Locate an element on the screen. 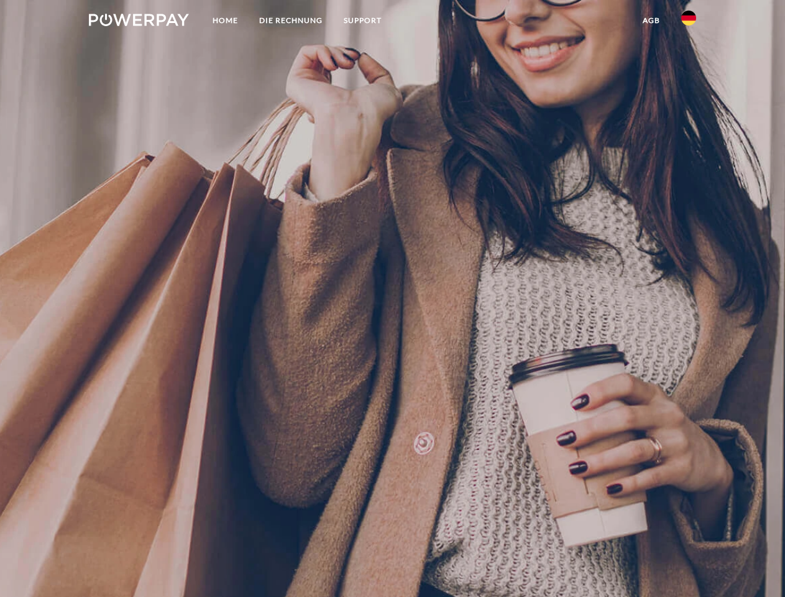 The width and height of the screenshot is (785, 597). img: de is located at coordinates (688, 18).